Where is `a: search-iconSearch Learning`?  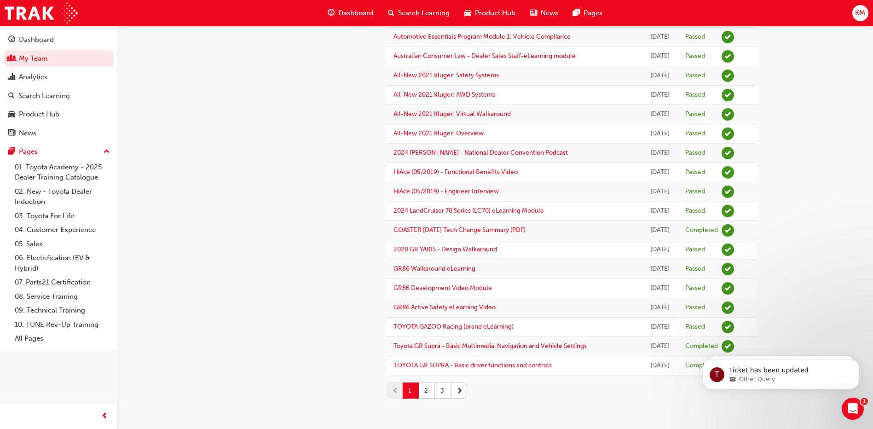
a: search-iconSearch Learning is located at coordinates (419, 13).